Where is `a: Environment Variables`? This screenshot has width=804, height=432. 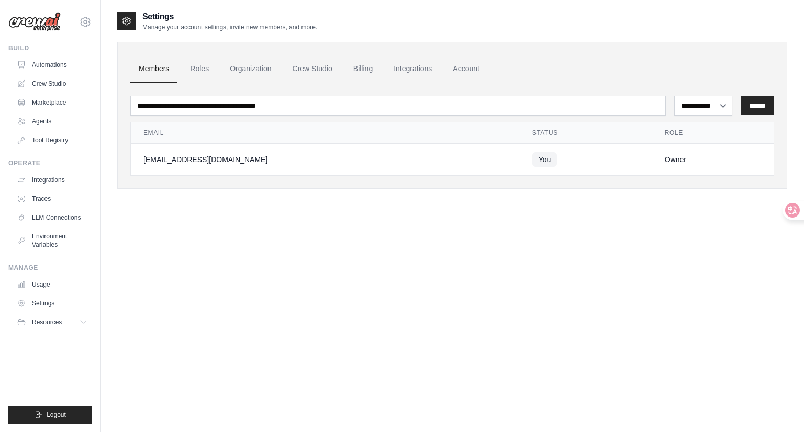 a: Environment Variables is located at coordinates (52, 241).